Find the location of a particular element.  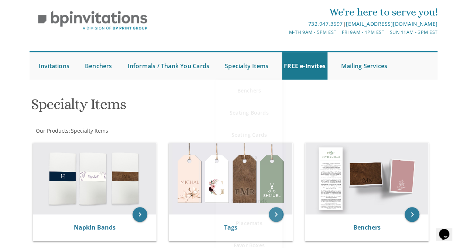

h1: Specialty Items is located at coordinates (164, 107).